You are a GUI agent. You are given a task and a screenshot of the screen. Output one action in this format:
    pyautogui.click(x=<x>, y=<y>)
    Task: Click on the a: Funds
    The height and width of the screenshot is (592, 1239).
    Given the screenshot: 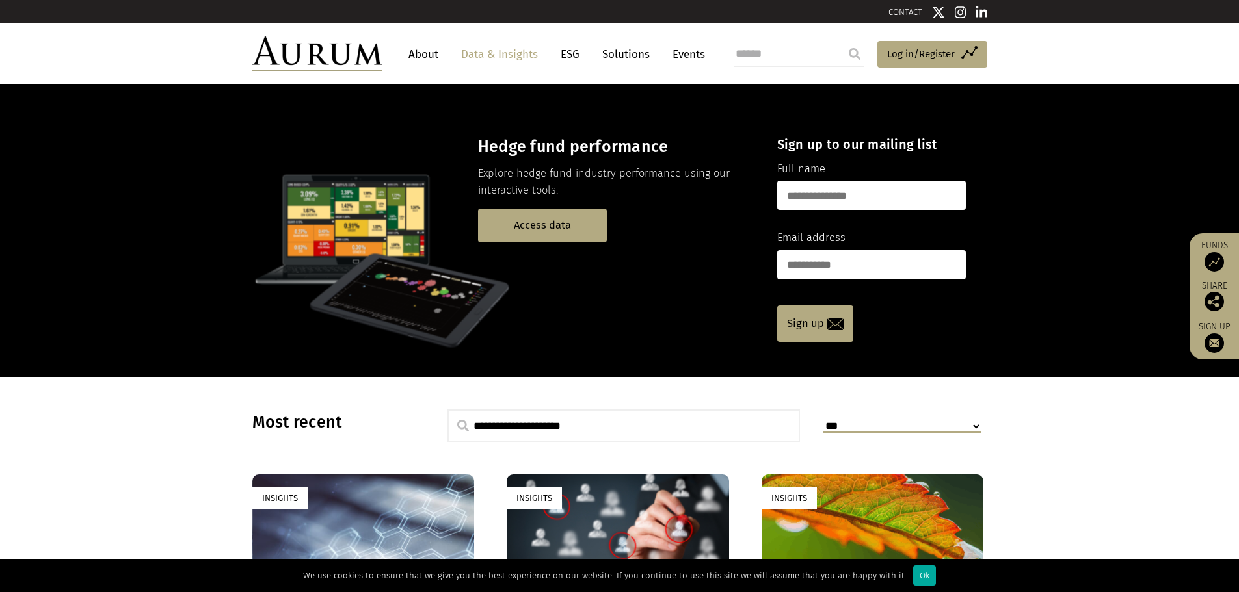 What is the action you would take?
    pyautogui.click(x=1214, y=256)
    